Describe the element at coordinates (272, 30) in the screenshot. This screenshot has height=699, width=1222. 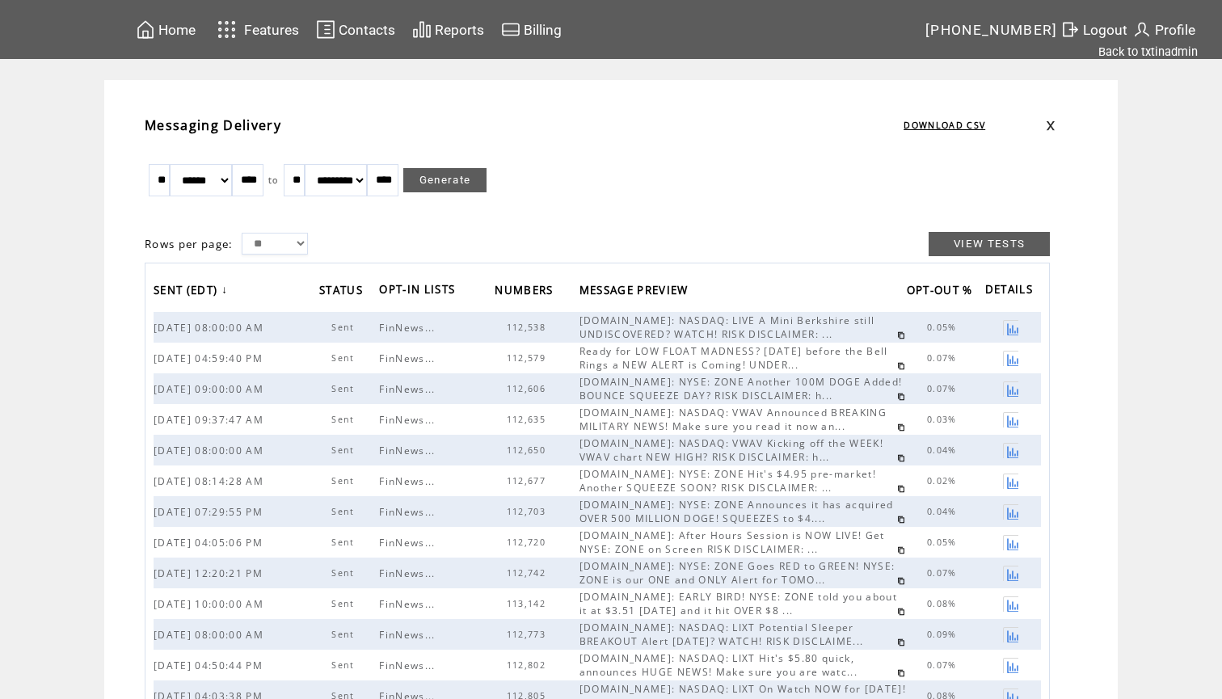
I see `span: Features` at that location.